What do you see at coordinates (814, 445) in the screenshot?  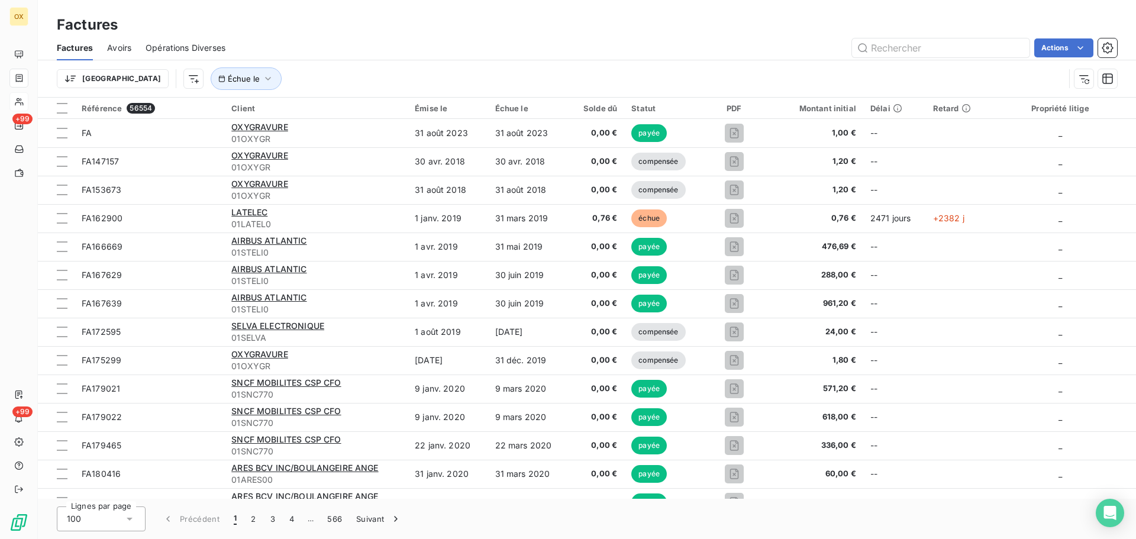 I see `span: 336,00 €` at bounding box center [814, 445].